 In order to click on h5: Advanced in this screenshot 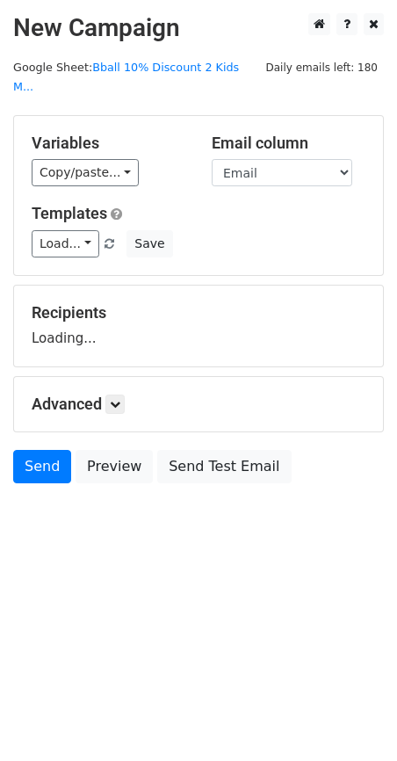, I will do `click(199, 404)`.